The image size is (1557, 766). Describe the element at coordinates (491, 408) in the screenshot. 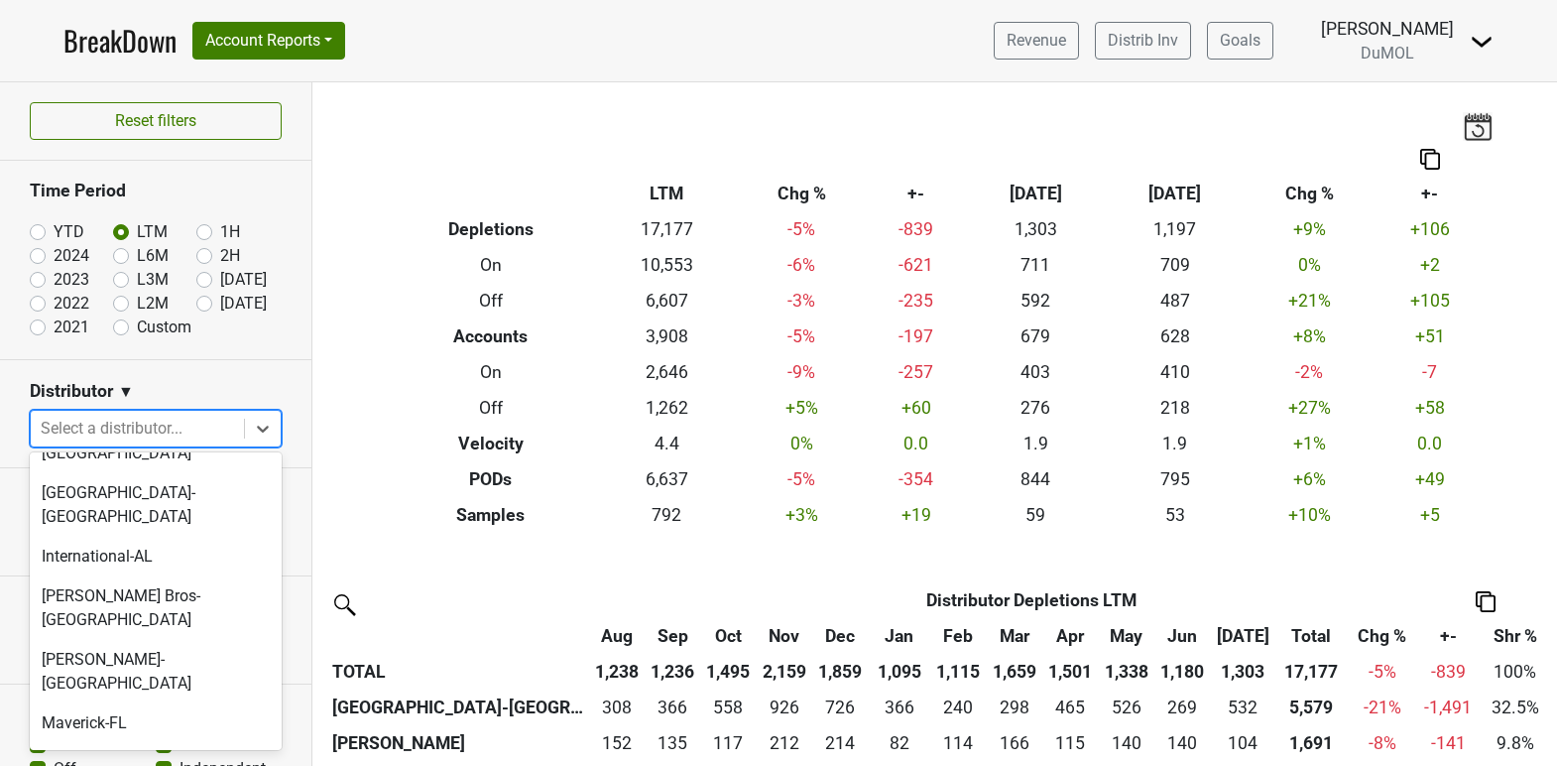

I see `th: Off` at that location.